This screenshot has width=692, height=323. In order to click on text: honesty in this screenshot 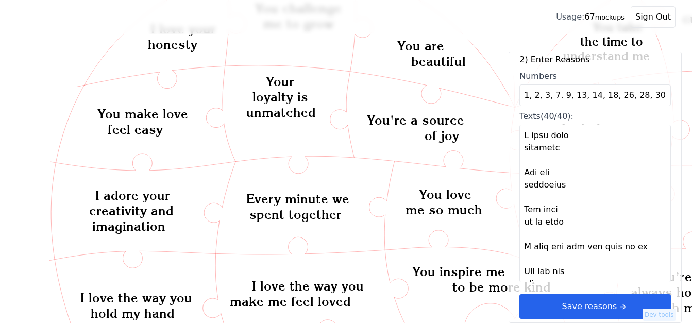, I will do `click(173, 44)`.